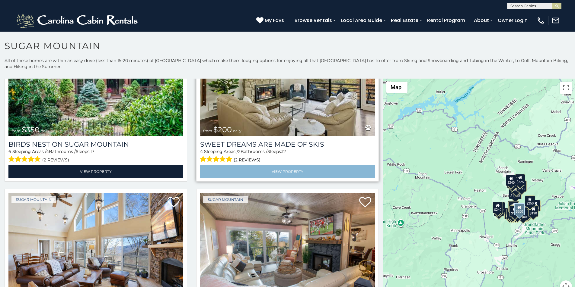 This screenshot has width=575, height=287. What do you see at coordinates (78, 21) in the screenshot?
I see `img: White-1-2.png` at bounding box center [78, 21].